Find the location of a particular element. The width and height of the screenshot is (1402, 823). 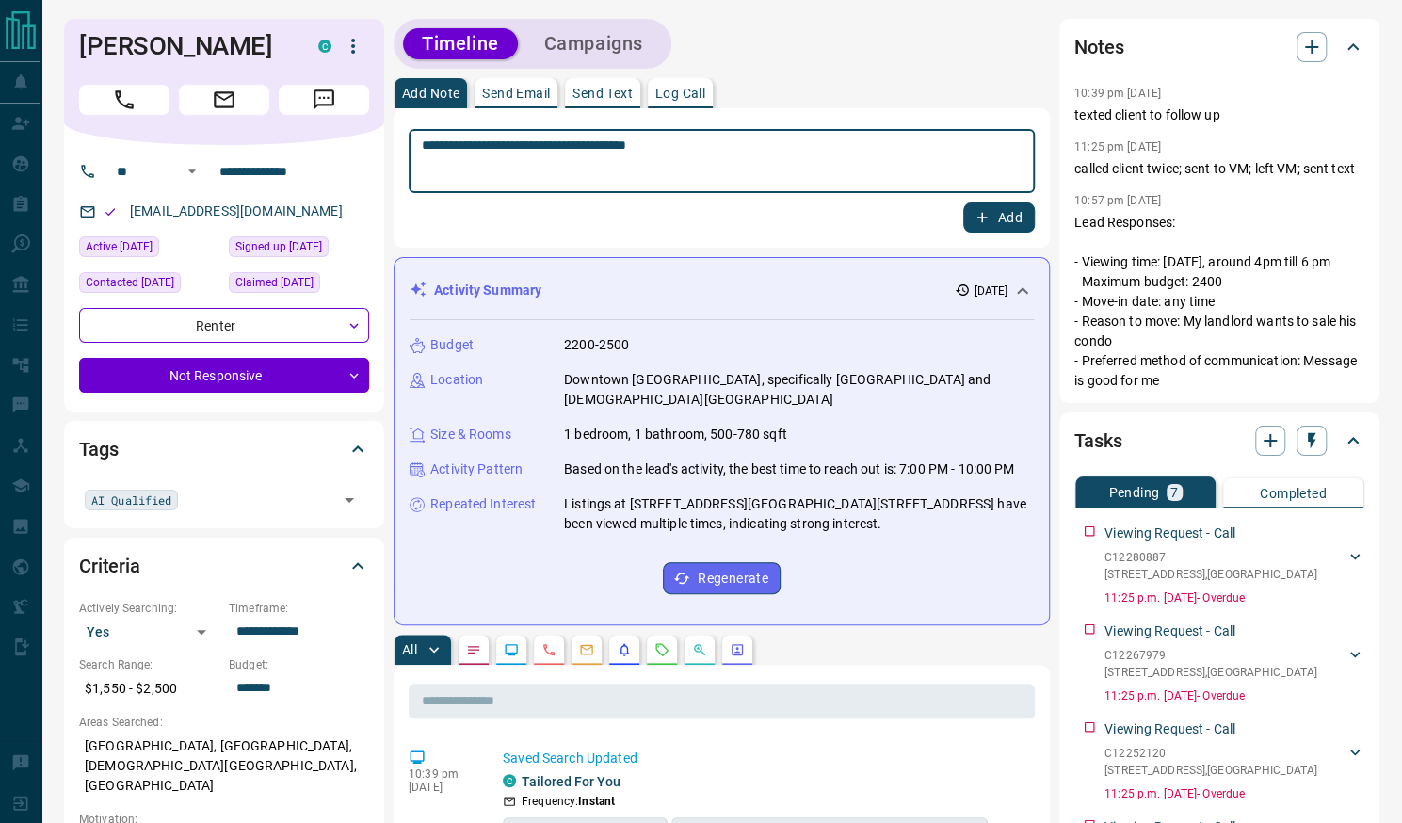

div: Yes is located at coordinates (149, 632).